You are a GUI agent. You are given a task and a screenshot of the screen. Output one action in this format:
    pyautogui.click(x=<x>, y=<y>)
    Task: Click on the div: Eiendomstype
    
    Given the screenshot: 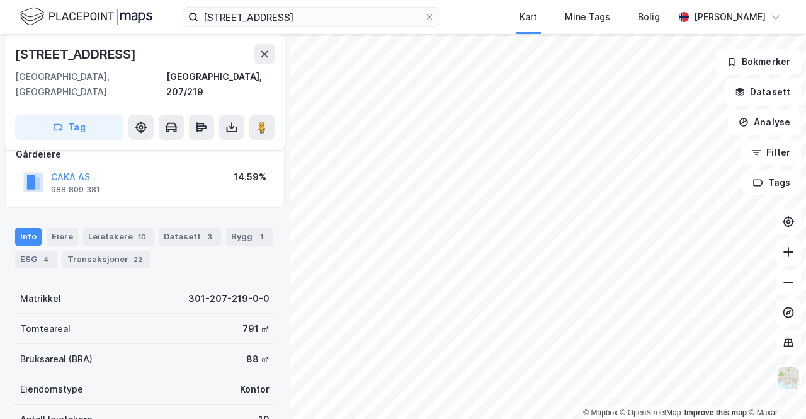 What is the action you would take?
    pyautogui.click(x=52, y=389)
    